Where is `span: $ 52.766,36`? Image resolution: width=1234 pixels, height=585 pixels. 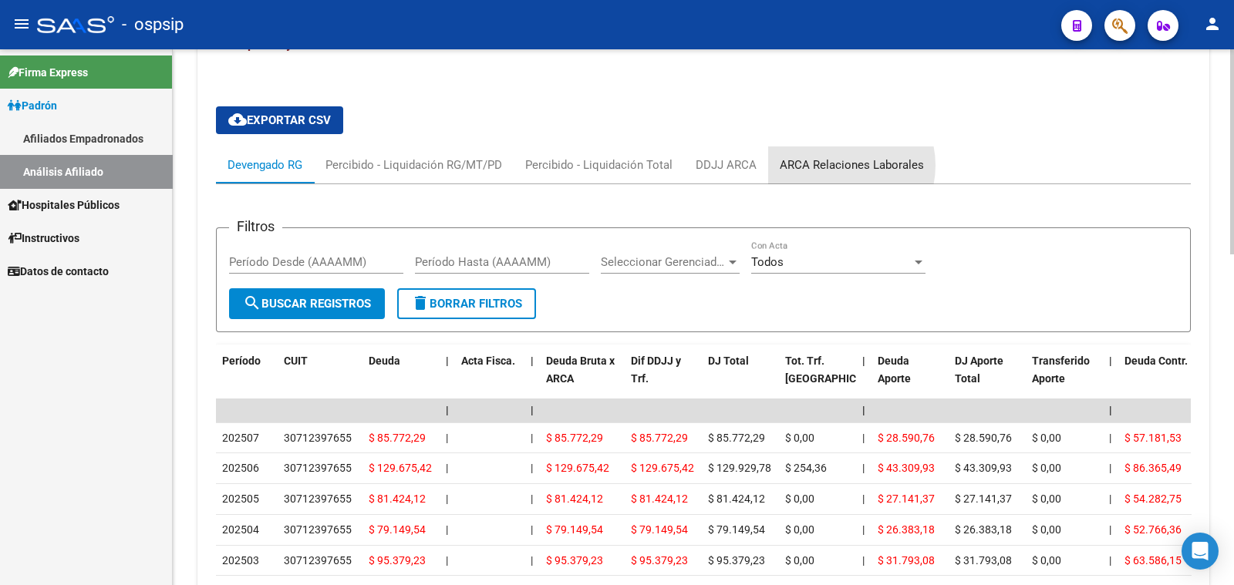 span: $ 52.766,36 is located at coordinates (1153, 530).